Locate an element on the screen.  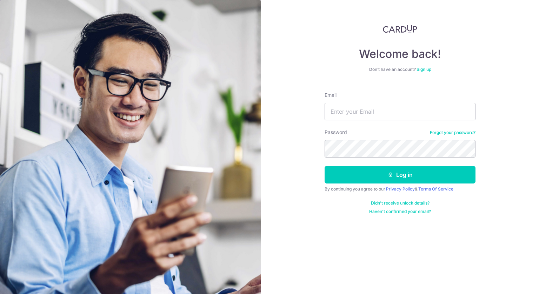
input: Enter your Email is located at coordinates (400, 112).